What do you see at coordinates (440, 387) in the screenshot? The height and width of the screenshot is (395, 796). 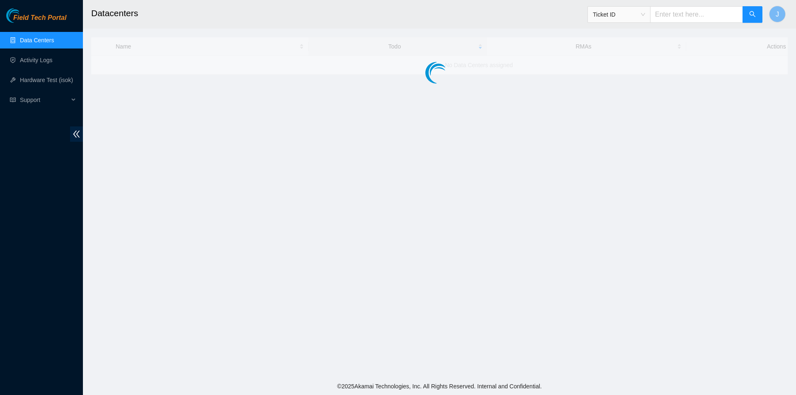 I see `footer: © 2025 Akamai Technologies, Inc. All Rights Reserved. Internal and Confidential.` at bounding box center [440, 387].